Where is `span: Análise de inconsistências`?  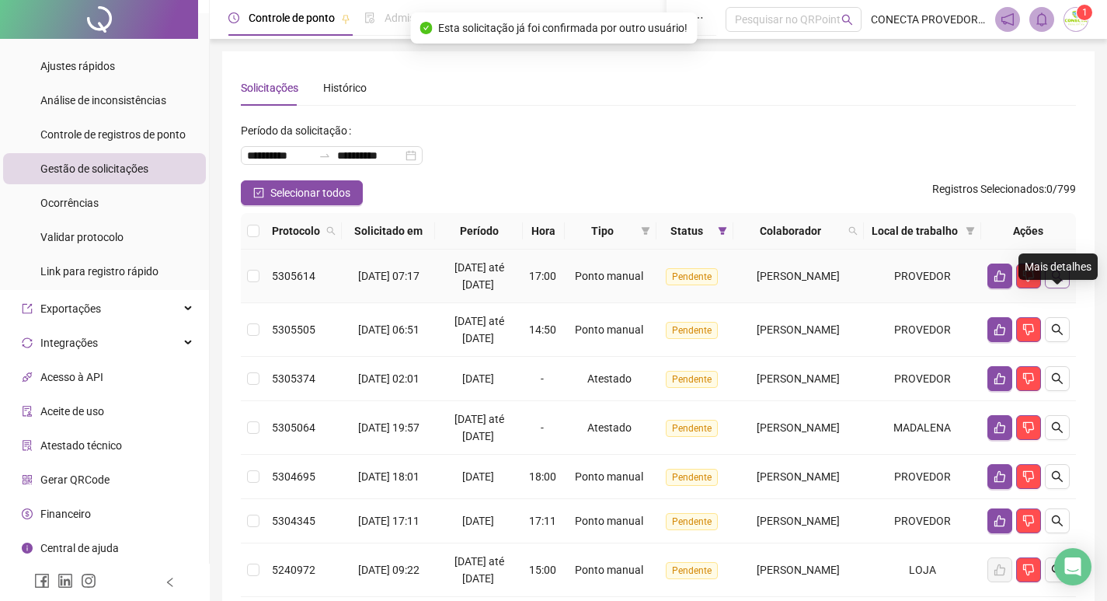 span: Análise de inconsistências is located at coordinates (103, 100).